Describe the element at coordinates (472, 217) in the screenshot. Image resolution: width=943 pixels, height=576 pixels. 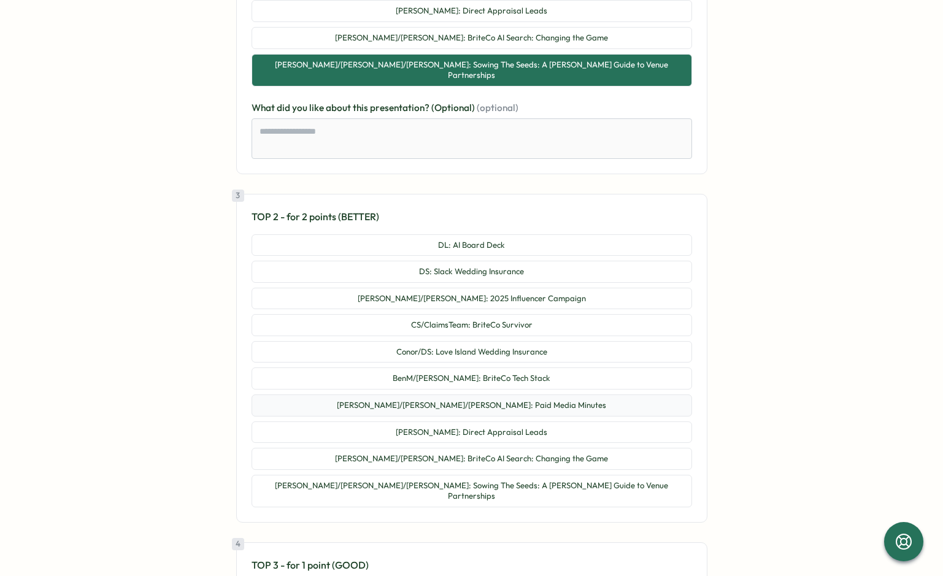
I see `p: TOP 2 - for 2 points (BETTER)` at that location.